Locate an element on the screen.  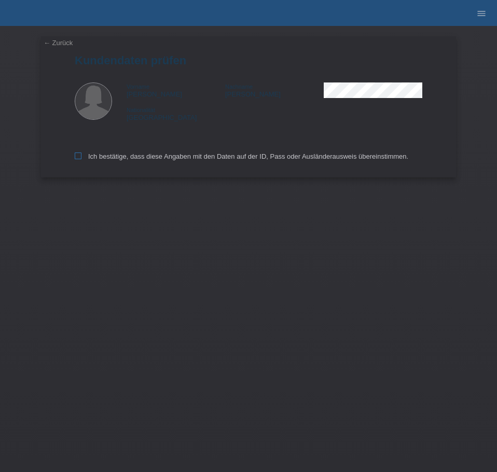
label: Ich bestätige, dass diese Angaben mit den Daten auf der ID, Pass oder Ausländerausweis übereinsti... is located at coordinates (241, 156).